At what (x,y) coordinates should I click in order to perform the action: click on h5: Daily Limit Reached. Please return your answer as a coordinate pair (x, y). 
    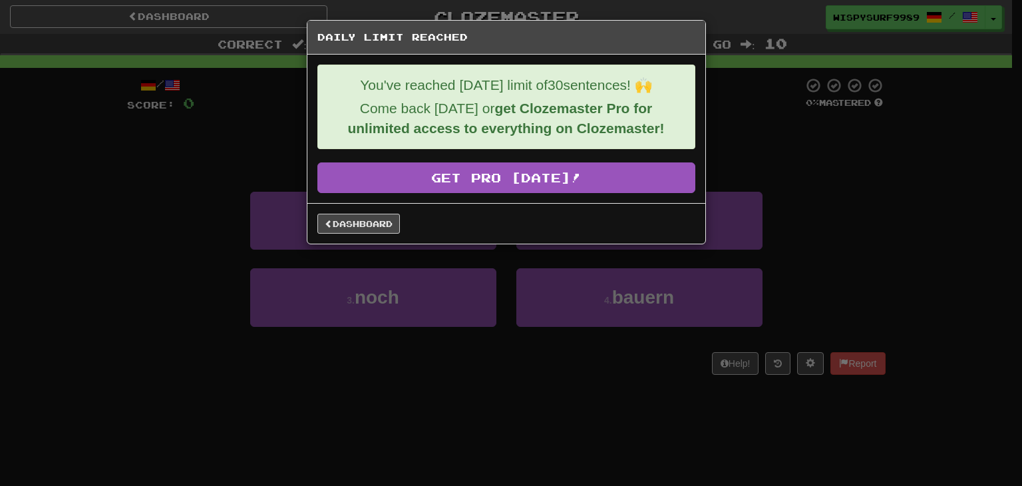
    Looking at the image, I should click on (506, 37).